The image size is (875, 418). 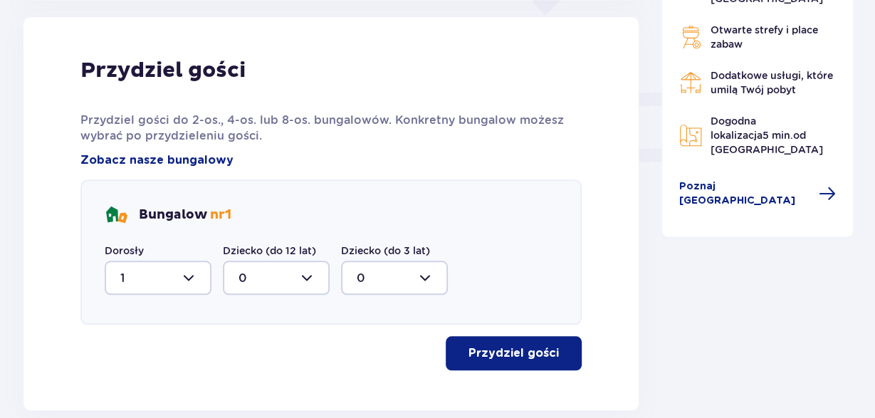 I want to click on label: Dorosły, so click(x=124, y=251).